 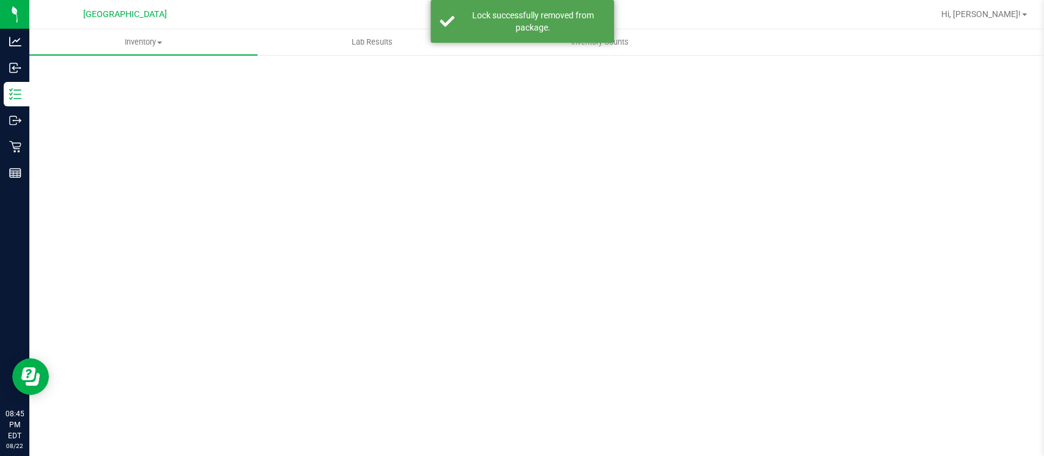 I want to click on a: Lab Results, so click(x=371, y=42).